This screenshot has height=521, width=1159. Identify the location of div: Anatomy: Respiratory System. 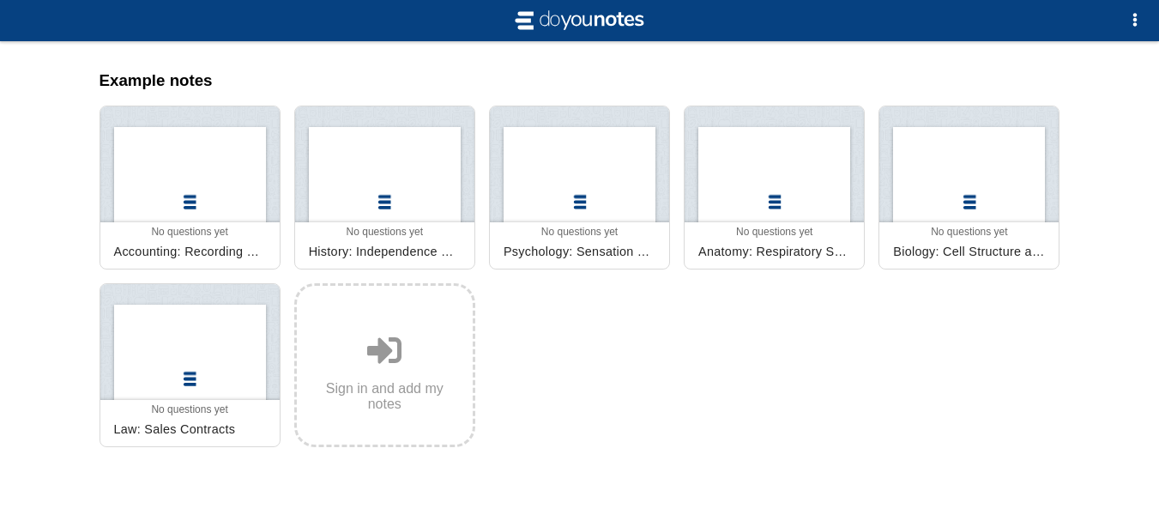
(774, 251).